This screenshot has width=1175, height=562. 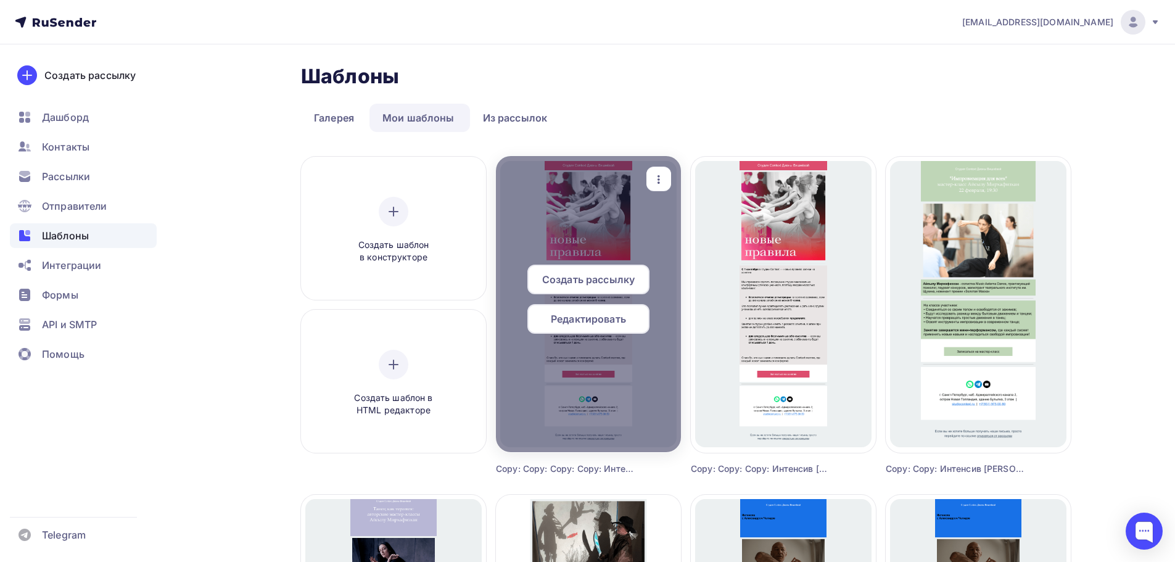 What do you see at coordinates (393, 251) in the screenshot?
I see `span: Создать шаблон в конструкторе` at bounding box center [393, 251].